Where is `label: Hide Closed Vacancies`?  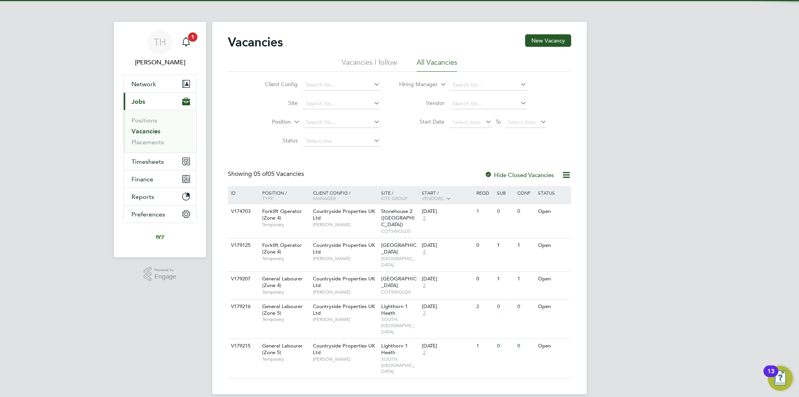 label: Hide Closed Vacancies is located at coordinates (519, 175).